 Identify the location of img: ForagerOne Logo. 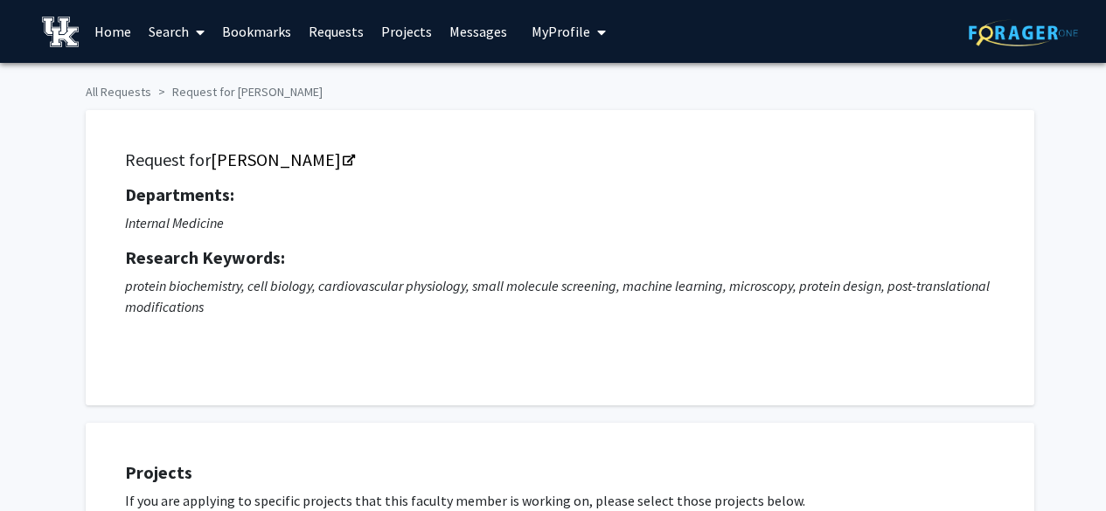
(1023, 32).